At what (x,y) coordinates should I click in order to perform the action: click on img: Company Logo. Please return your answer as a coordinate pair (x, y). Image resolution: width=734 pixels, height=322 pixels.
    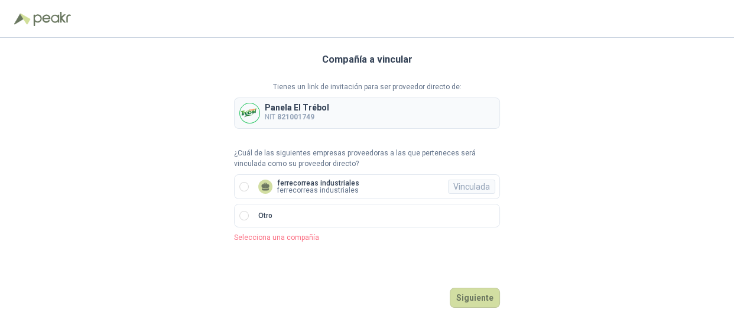
    Looking at the image, I should click on (249, 113).